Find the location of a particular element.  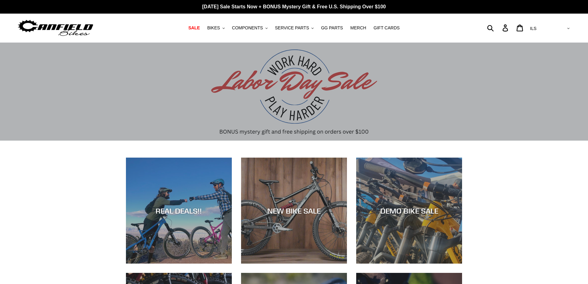

span: SALE is located at coordinates (194, 28).